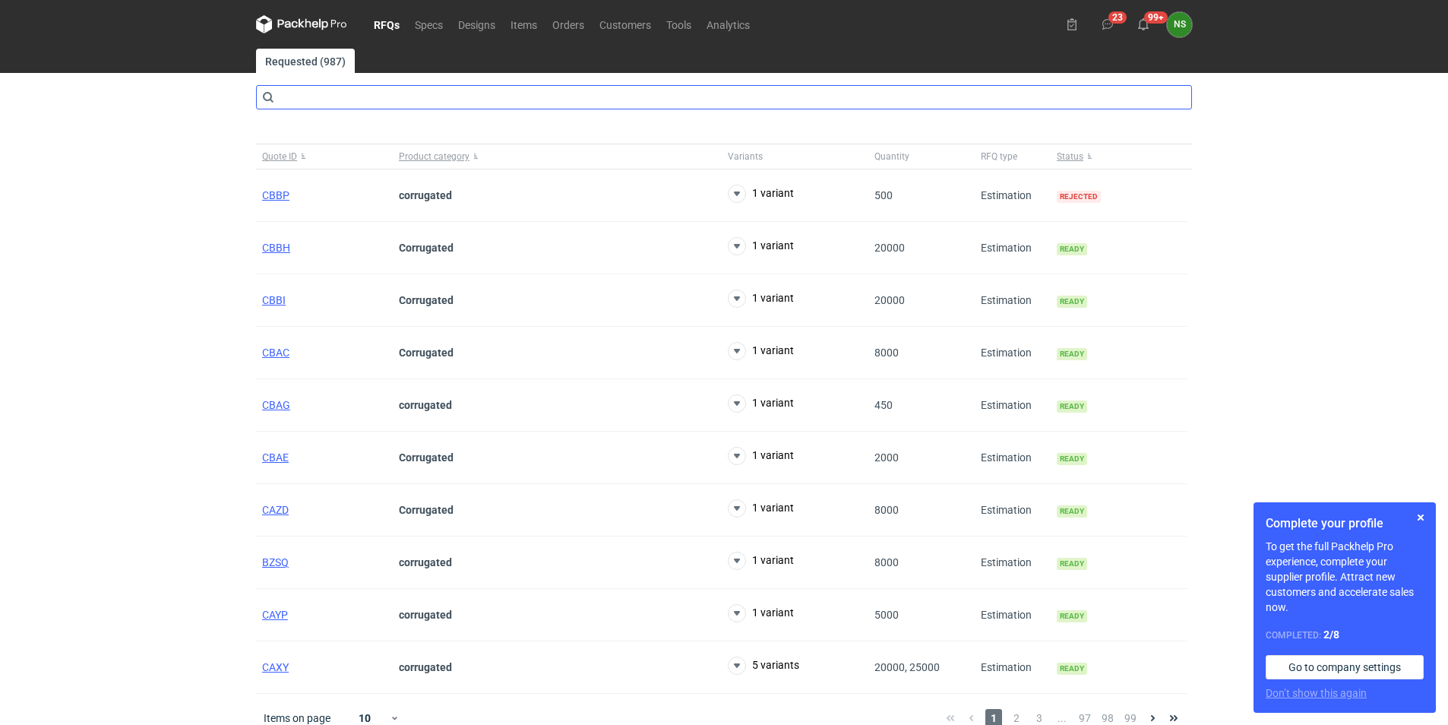  I want to click on a: Items, so click(523, 24).